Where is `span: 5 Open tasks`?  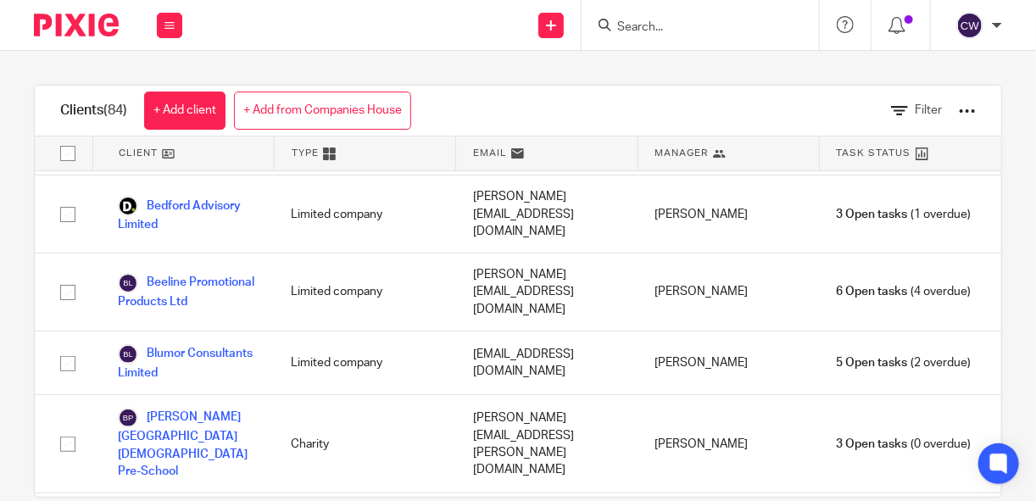 span: 5 Open tasks is located at coordinates (872, 363).